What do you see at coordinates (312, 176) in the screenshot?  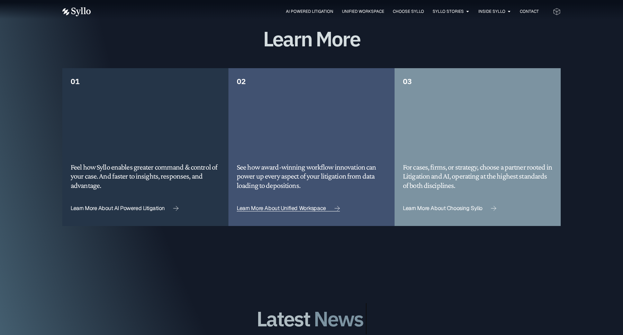 I see `h5: See how award-winning workflow innovation can power up every aspect of your litigation from data ...` at bounding box center [312, 176].